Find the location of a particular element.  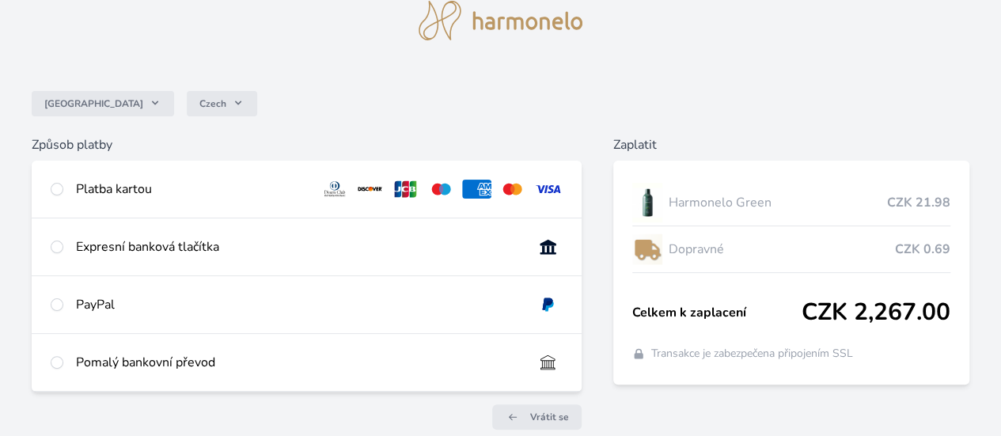

img: CLEAN_GREEN_se_stinem_x-lo.jpg is located at coordinates (647, 203).